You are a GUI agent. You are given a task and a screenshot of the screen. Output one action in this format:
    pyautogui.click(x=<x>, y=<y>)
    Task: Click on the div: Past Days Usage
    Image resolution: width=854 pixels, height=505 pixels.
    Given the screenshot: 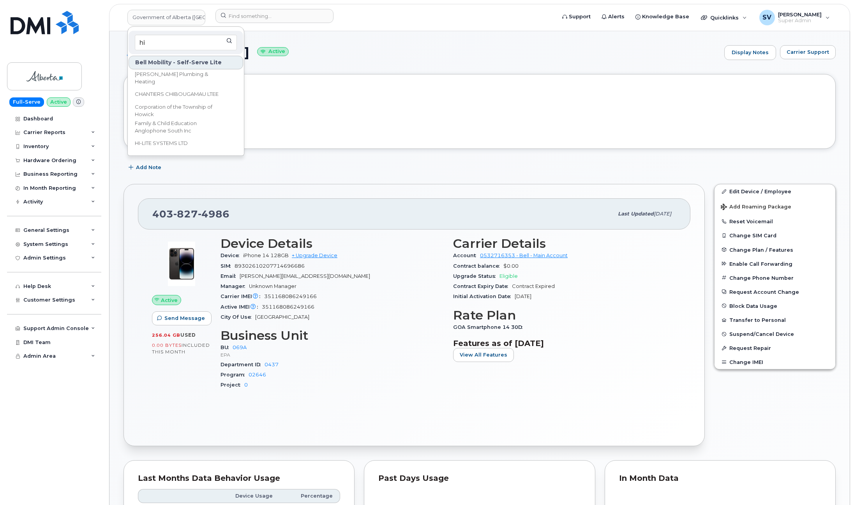 What is the action you would take?
    pyautogui.click(x=479, y=478)
    